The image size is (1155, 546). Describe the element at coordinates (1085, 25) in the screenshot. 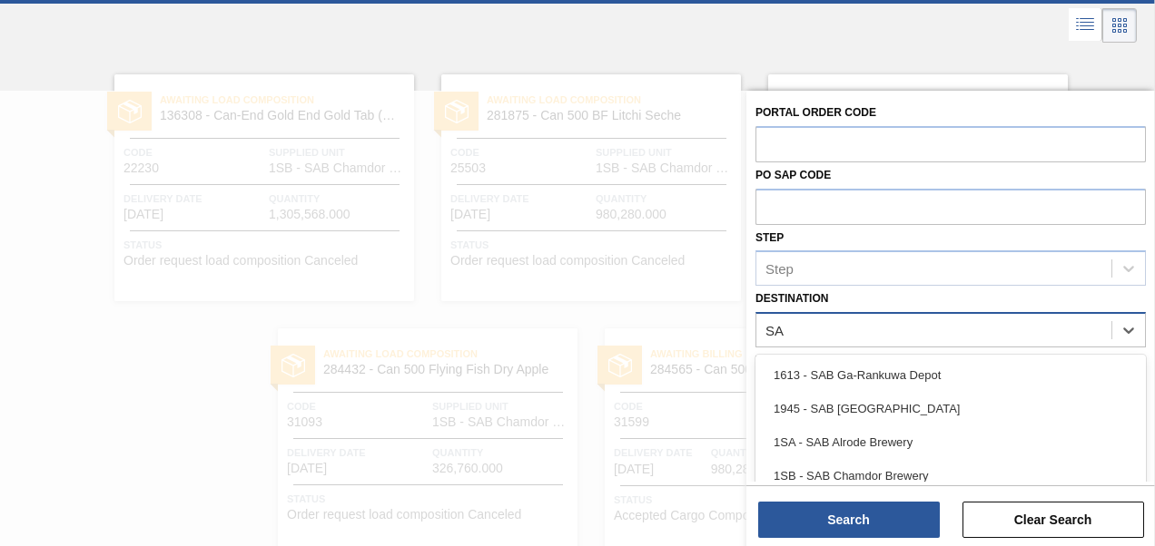

I see `div: List Vision` at that location.